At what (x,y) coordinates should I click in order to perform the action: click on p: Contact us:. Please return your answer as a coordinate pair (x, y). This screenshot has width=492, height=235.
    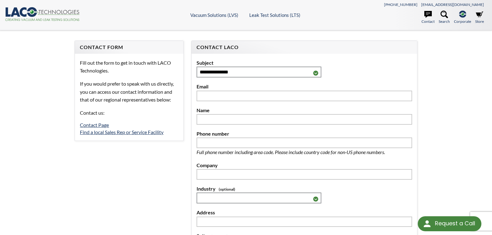
    Looking at the image, I should click on (129, 113).